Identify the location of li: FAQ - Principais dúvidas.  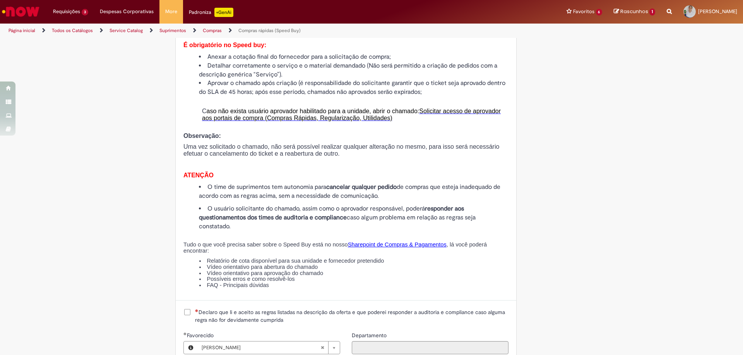
(353, 286).